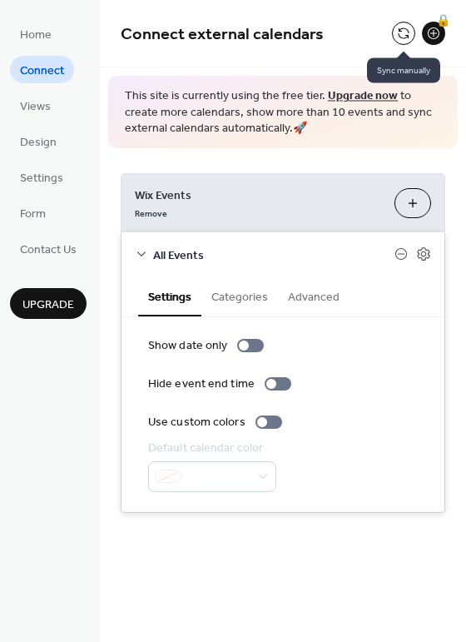 Image resolution: width=466 pixels, height=642 pixels. What do you see at coordinates (32, 214) in the screenshot?
I see `span: Form` at bounding box center [32, 214].